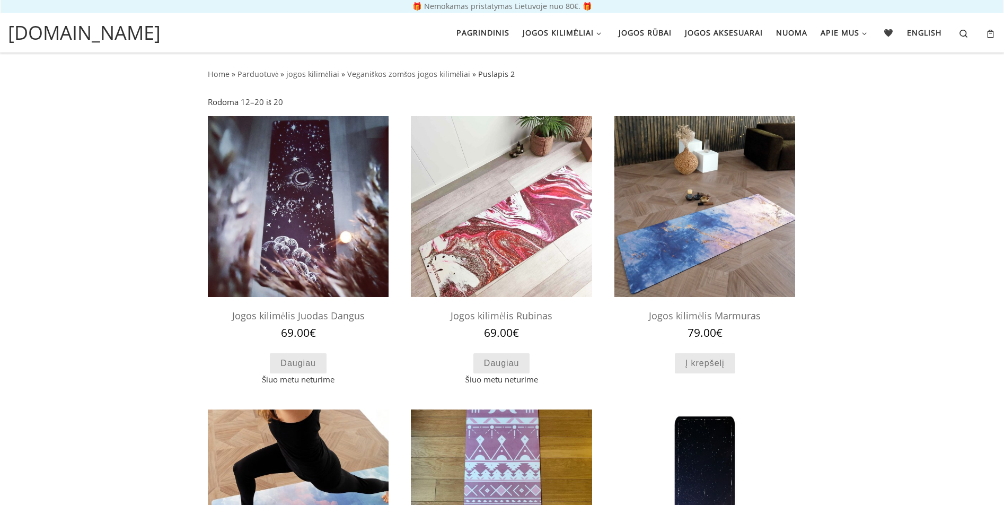 This screenshot has height=505, width=1004. What do you see at coordinates (792, 33) in the screenshot?
I see `a: Nuoma` at bounding box center [792, 33].